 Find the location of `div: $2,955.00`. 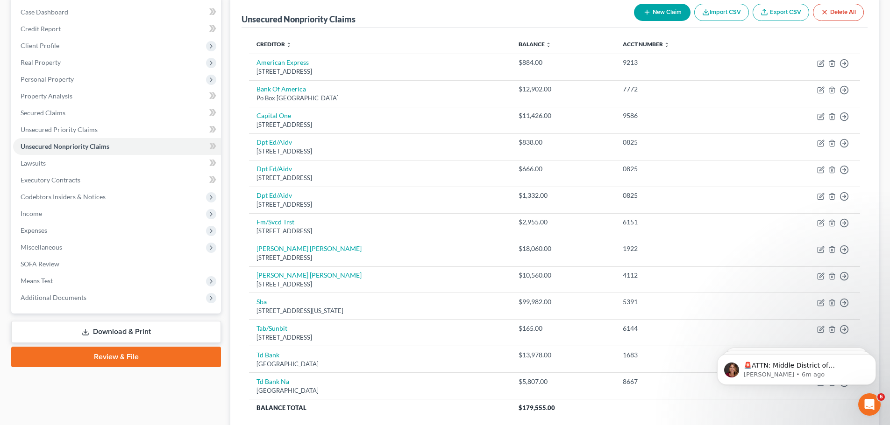

div: $2,955.00 is located at coordinates (563, 222).